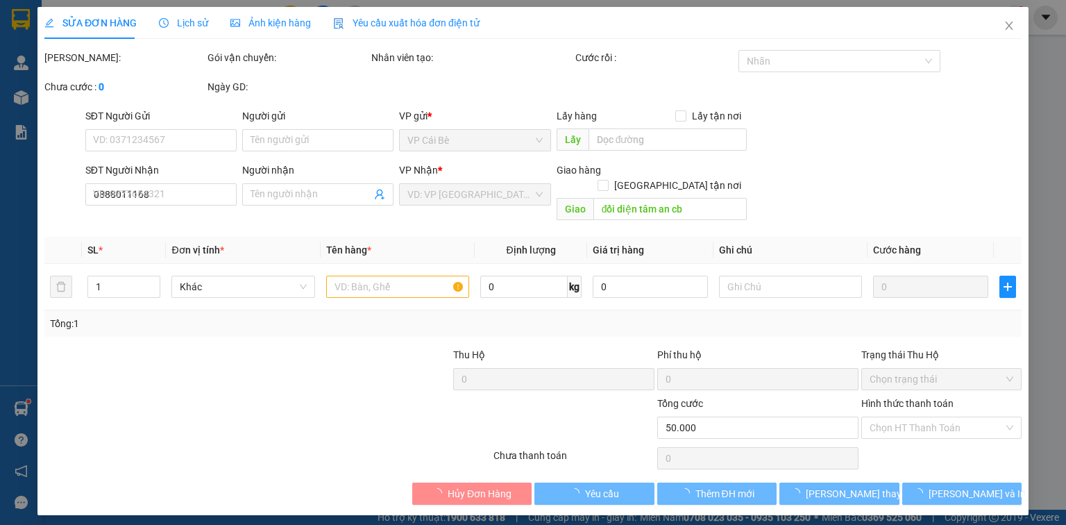  What do you see at coordinates (49, 23) in the screenshot?
I see `span: edit` at bounding box center [49, 23].